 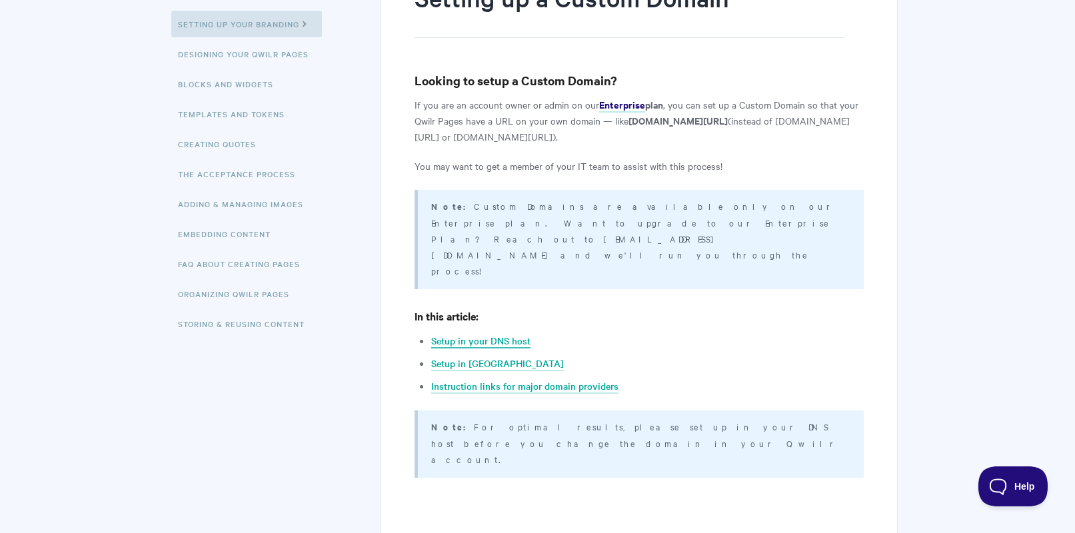 What do you see at coordinates (638, 442) in the screenshot?
I see `p: For optimal results, please set up in your DNS host before you change the domain in your Qwilr ac...` at bounding box center [638, 442].